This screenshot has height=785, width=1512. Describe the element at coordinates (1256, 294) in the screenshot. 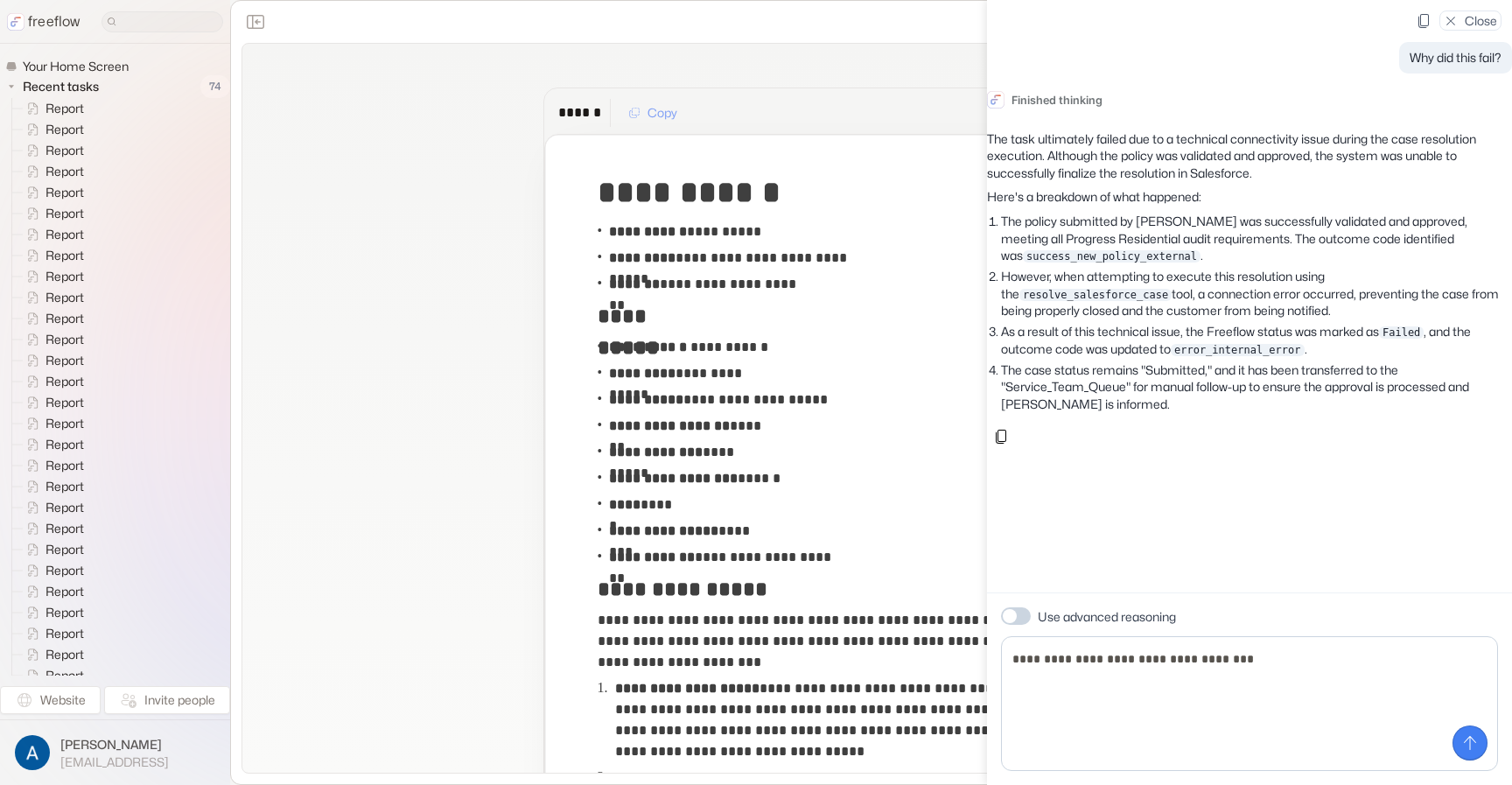

I see `li: However, when attempting to execute this resolution using the tool, a connection error occurred, ...` at that location.